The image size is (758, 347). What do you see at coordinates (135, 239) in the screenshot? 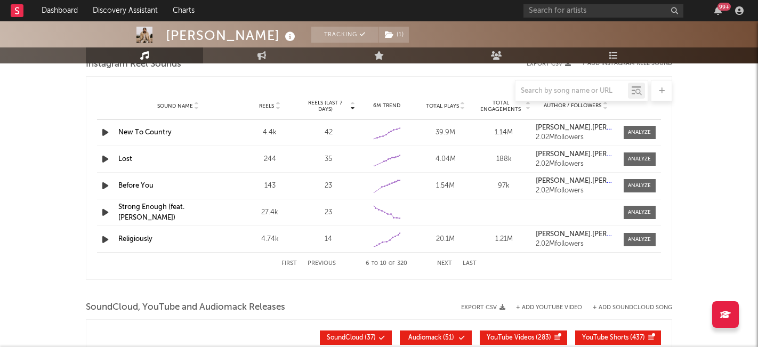
I see `a: Religiously` at bounding box center [135, 239].